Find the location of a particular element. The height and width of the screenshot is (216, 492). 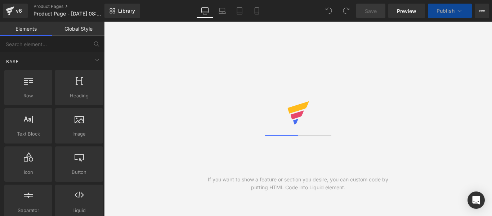

span: Heading is located at coordinates (79, 95).